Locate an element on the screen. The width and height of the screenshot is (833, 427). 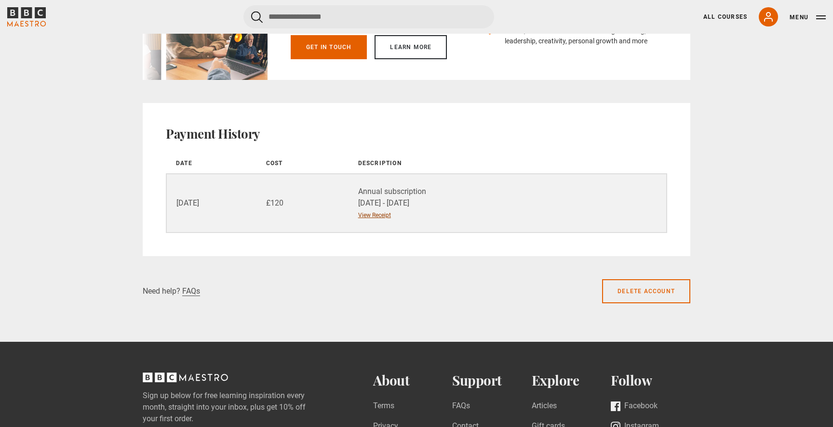
h2: Support is located at coordinates (491, 381).